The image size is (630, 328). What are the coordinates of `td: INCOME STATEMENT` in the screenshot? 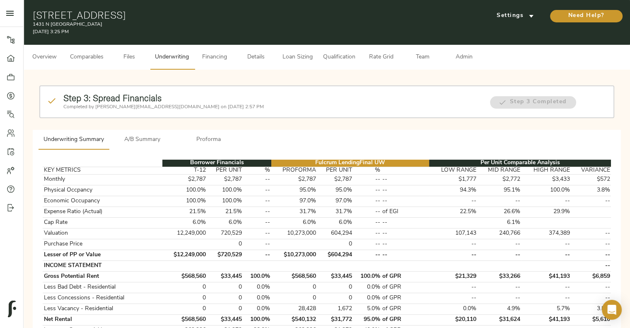 It's located at (102, 265).